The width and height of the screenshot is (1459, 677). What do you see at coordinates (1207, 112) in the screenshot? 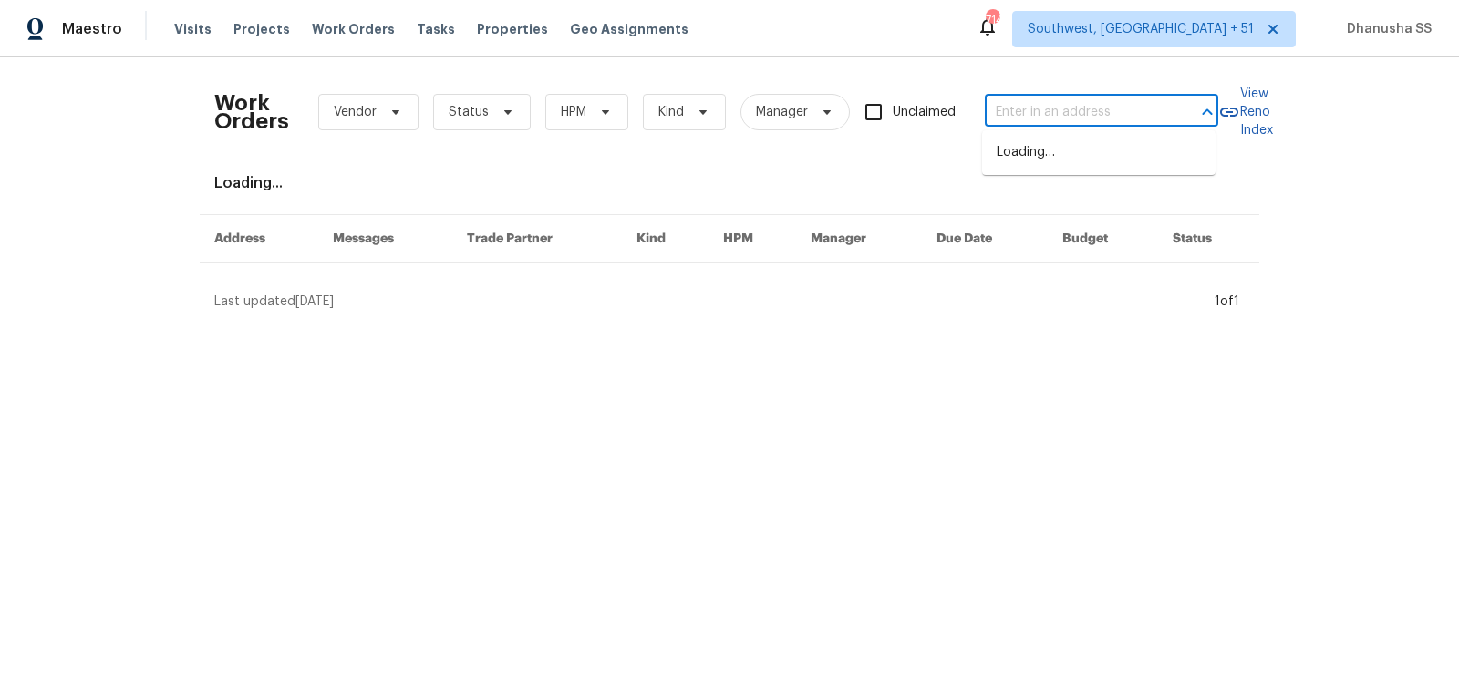
I see `button: Close` at bounding box center [1207, 112].